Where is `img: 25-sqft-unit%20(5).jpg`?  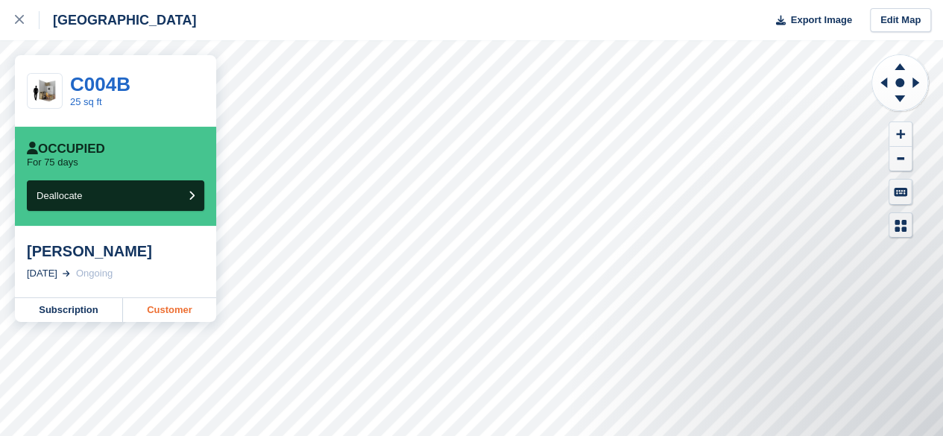
img: 25-sqft-unit%20(5).jpg is located at coordinates (45, 91).